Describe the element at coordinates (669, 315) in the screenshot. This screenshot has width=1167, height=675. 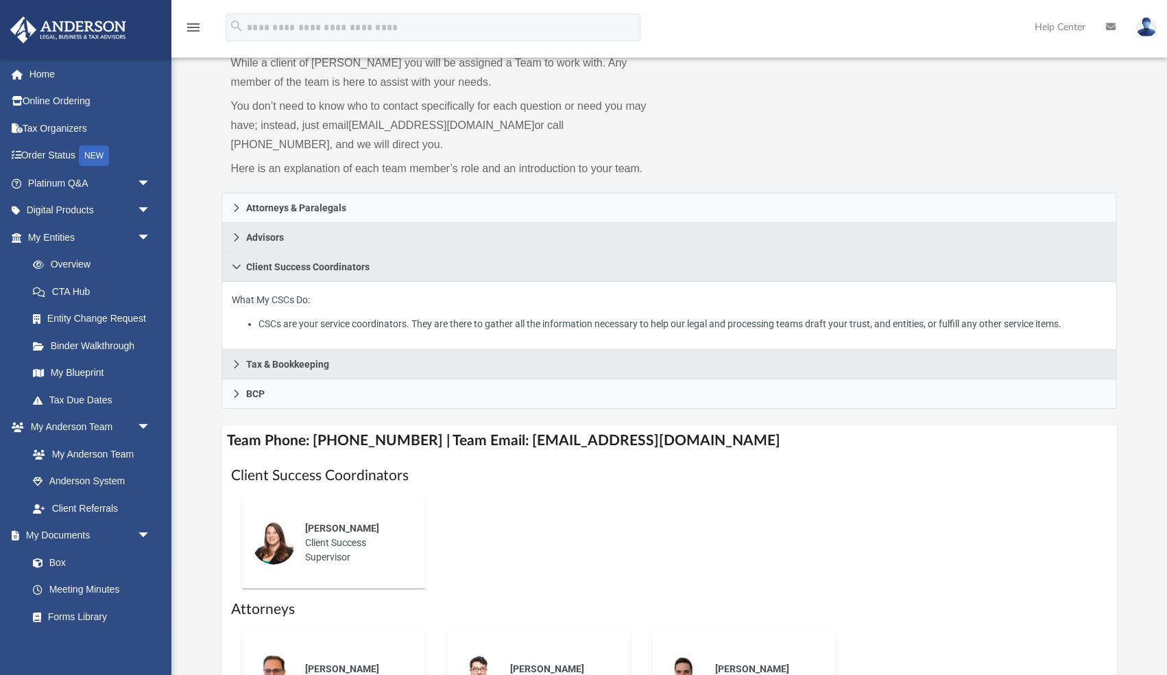
I see `div: Client Success Coordinators` at that location.